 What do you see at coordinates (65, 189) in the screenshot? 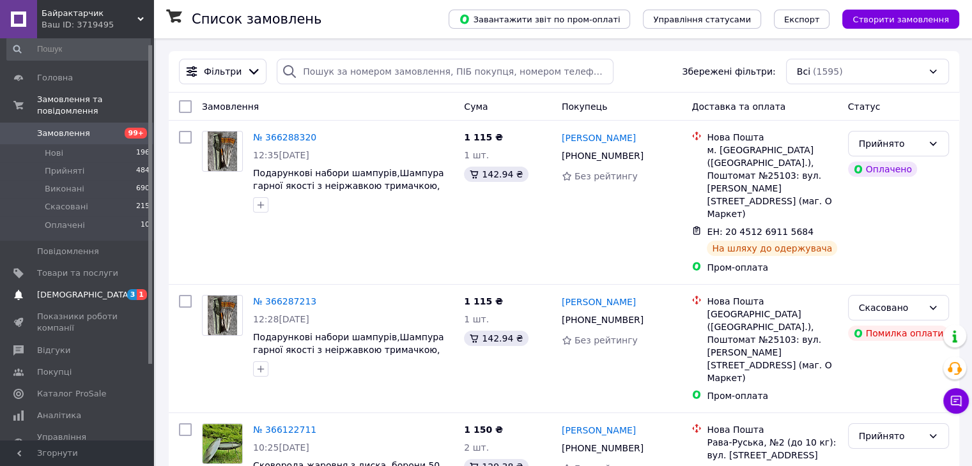
I see `span: Виконані` at bounding box center [65, 189].